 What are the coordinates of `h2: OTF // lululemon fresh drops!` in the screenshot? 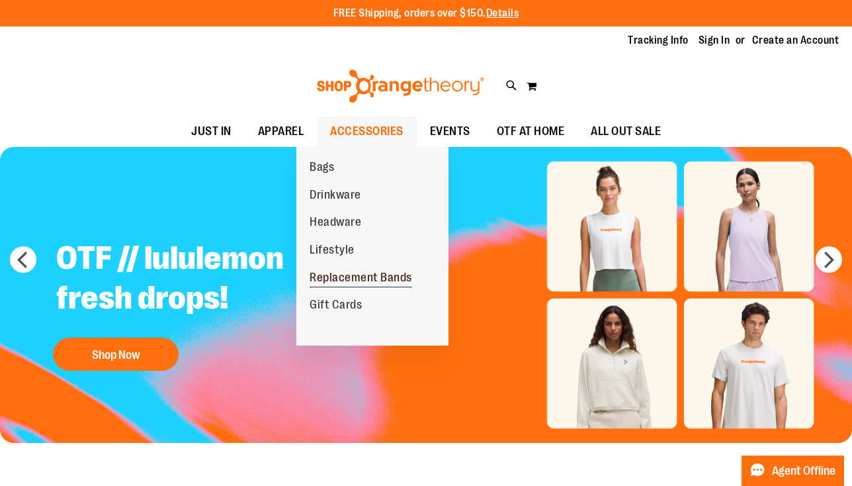 It's located at (210, 279).